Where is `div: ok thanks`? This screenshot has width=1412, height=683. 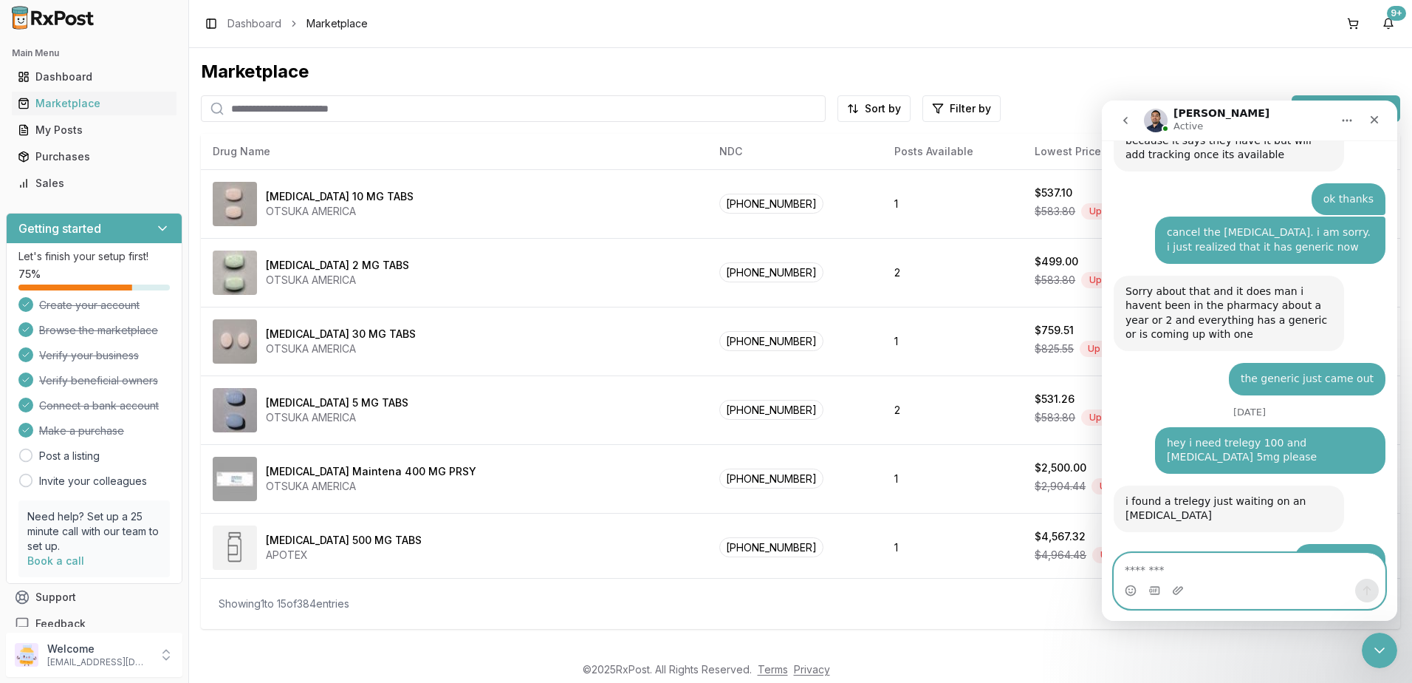 div: ok thanks is located at coordinates (247, 99).